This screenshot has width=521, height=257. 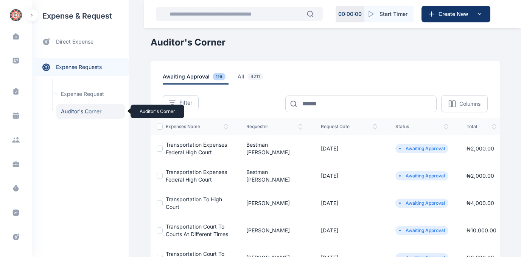 I want to click on span: ₦ 10,000.00, so click(x=482, y=230).